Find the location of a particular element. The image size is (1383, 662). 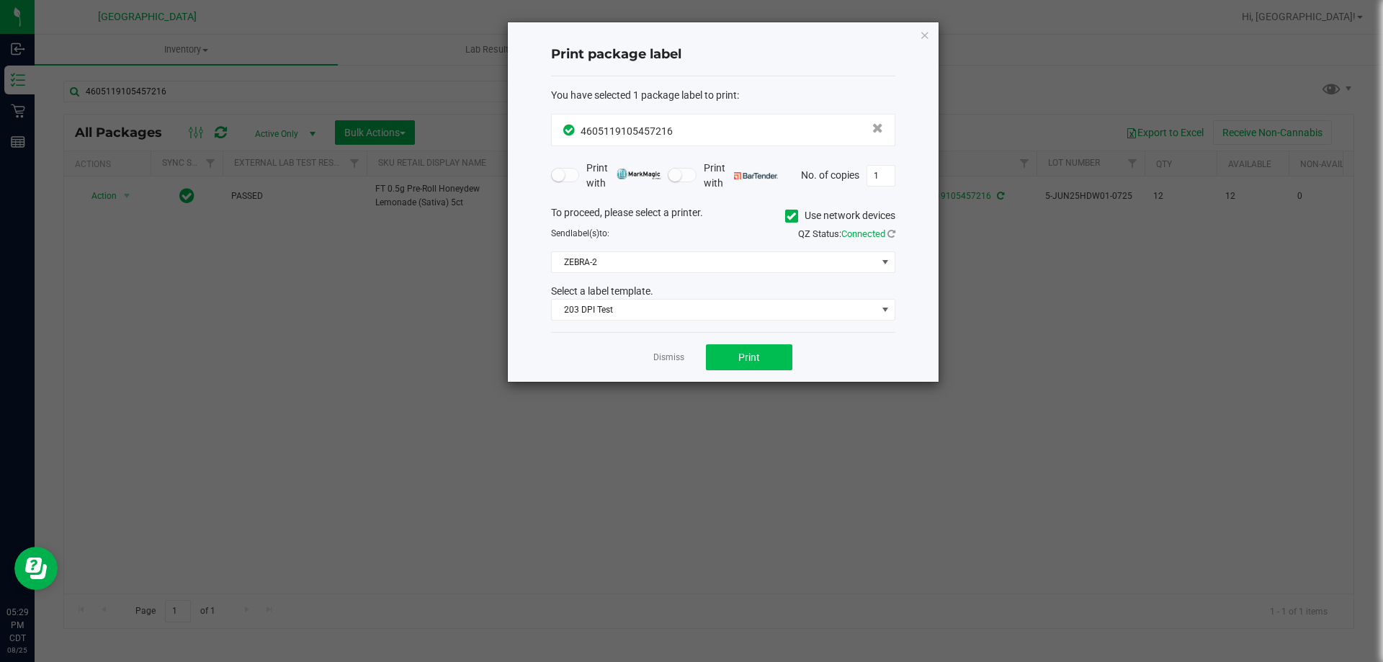

div: To proceed, please select a printer. is located at coordinates (723, 216).